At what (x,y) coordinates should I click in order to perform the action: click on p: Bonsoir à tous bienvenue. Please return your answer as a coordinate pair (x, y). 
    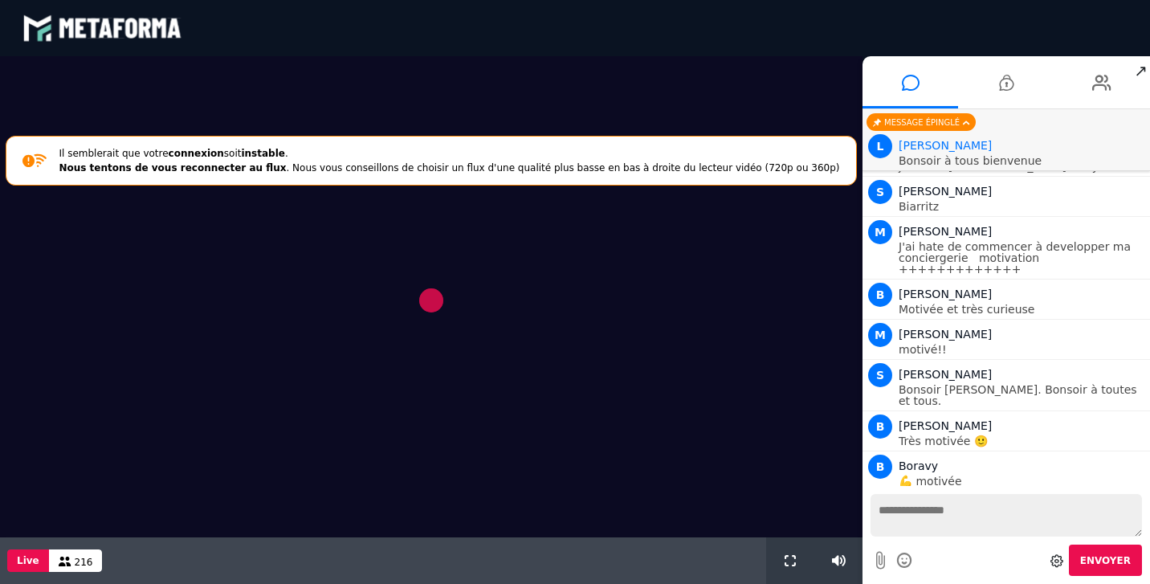
    Looking at the image, I should click on (1023, 161).